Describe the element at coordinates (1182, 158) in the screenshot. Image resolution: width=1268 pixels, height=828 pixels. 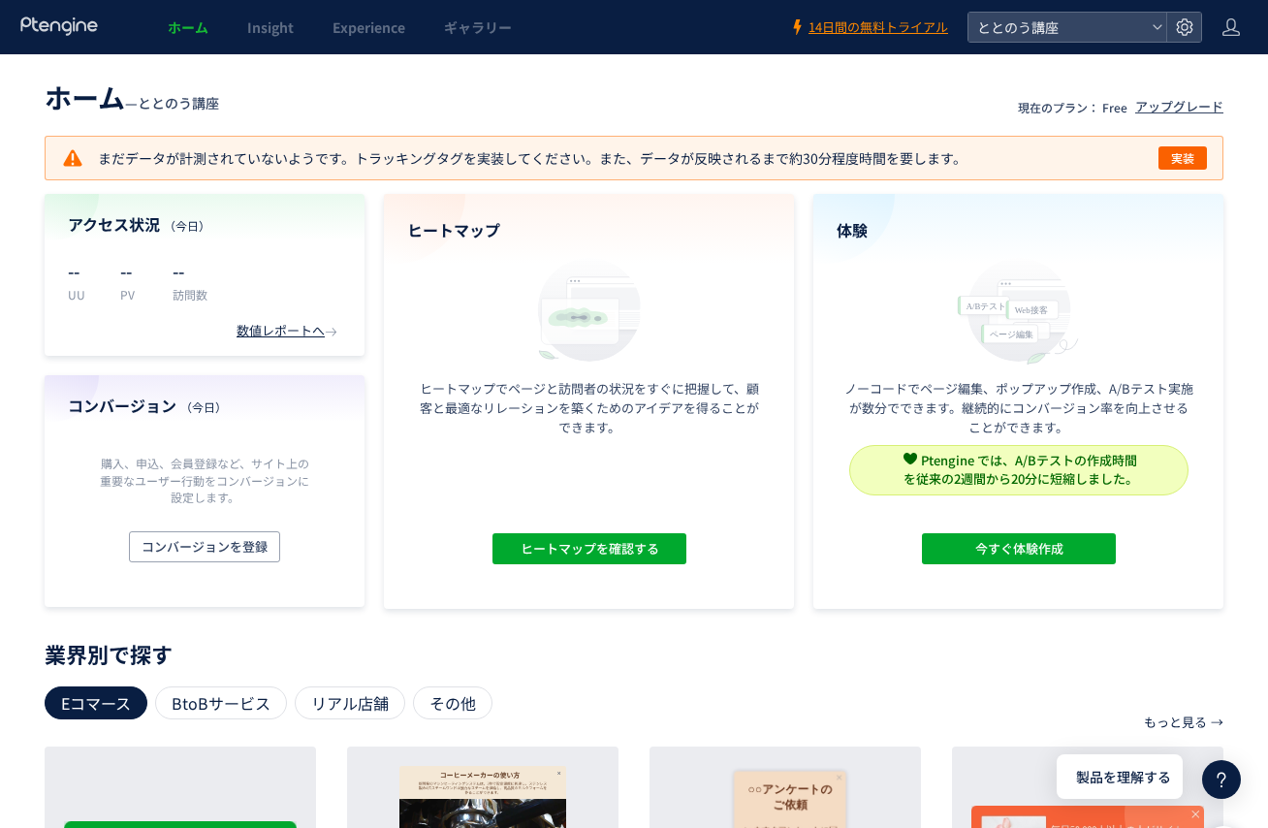
I see `span: 実装` at that location.